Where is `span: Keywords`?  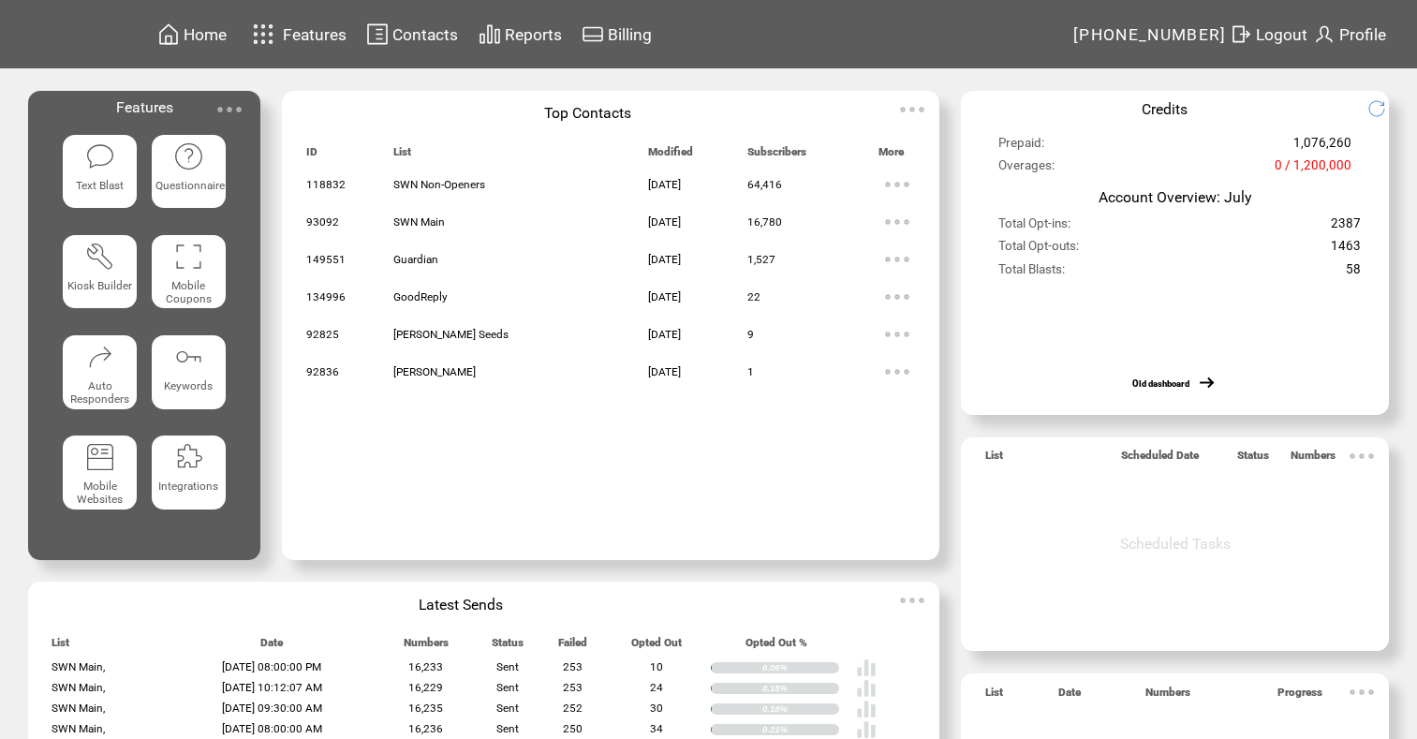 span: Keywords is located at coordinates (188, 386).